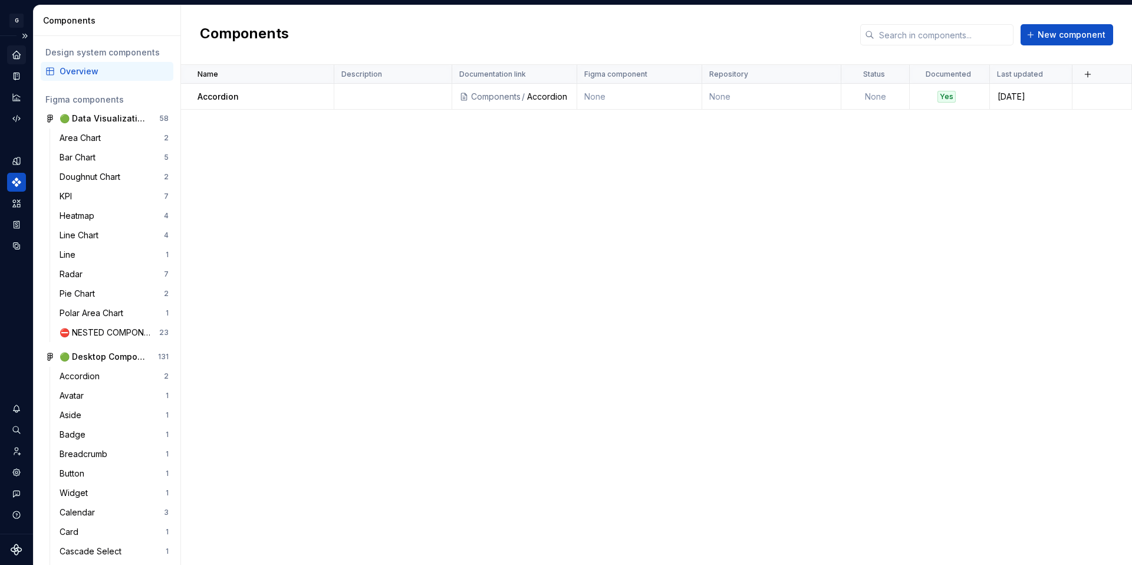  I want to click on a: Analytics, so click(17, 97).